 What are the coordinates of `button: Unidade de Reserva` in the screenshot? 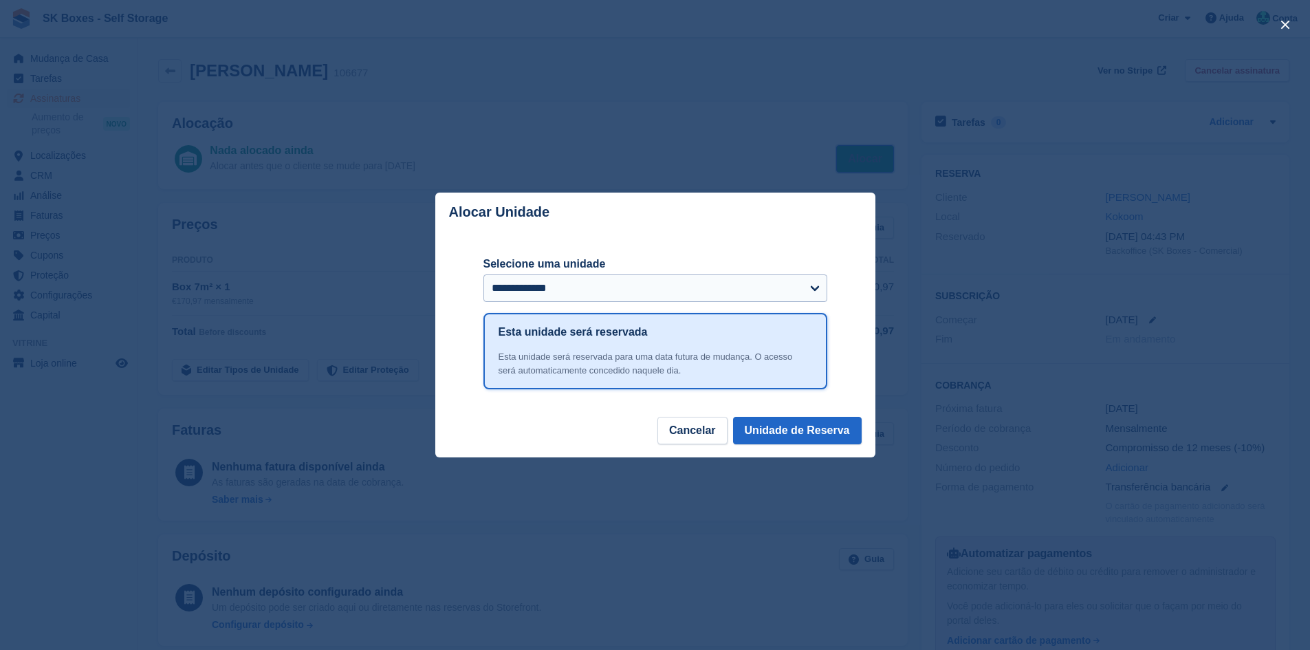 It's located at (797, 430).